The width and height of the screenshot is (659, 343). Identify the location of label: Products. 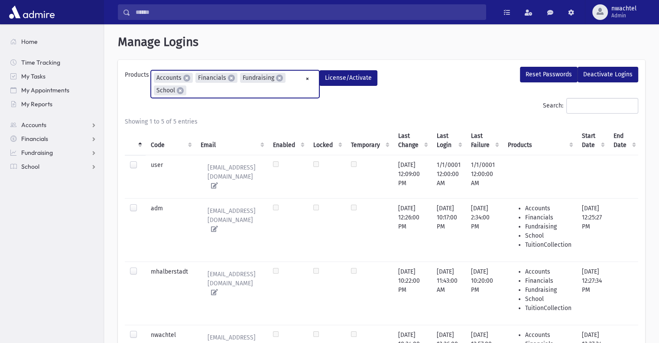
(138, 82).